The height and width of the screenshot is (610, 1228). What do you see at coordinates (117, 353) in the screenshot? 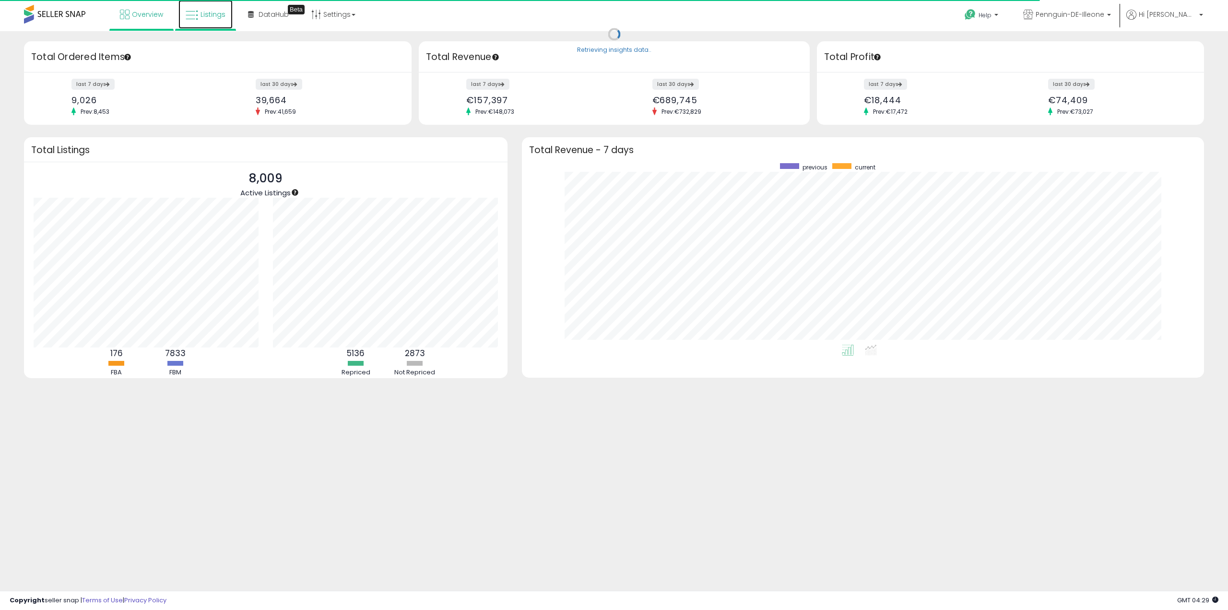
I see `b: 176` at bounding box center [117, 353].